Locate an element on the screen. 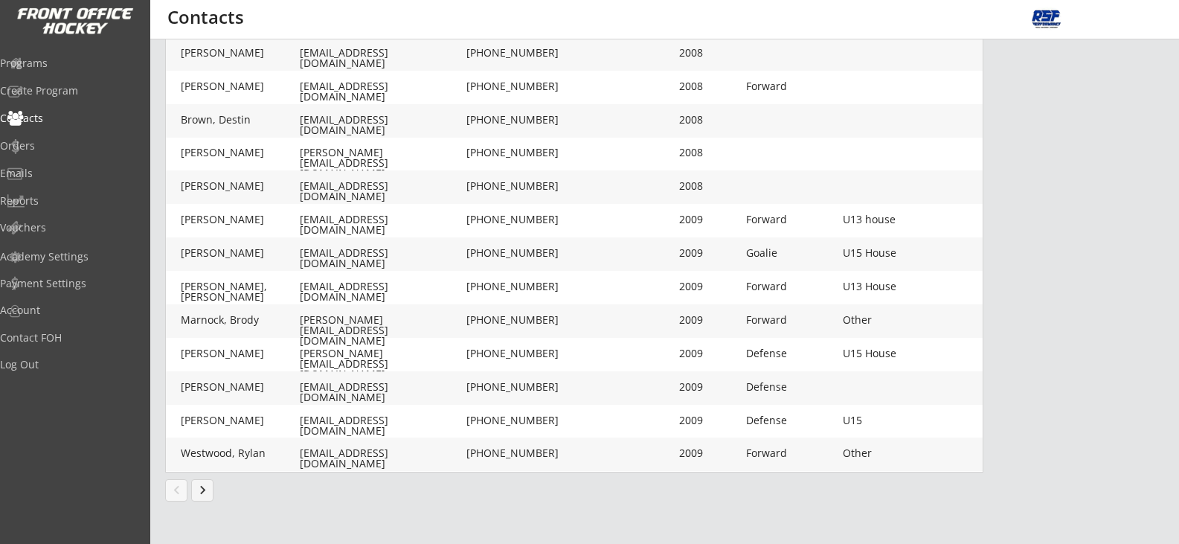 This screenshot has height=544, width=1179. div: Marnock, Brody is located at coordinates (240, 320).